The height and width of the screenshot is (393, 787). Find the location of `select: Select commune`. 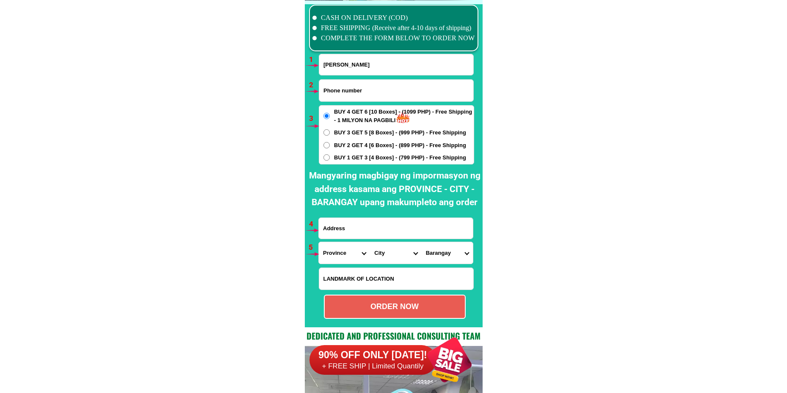

select: Select commune is located at coordinates (447, 252).